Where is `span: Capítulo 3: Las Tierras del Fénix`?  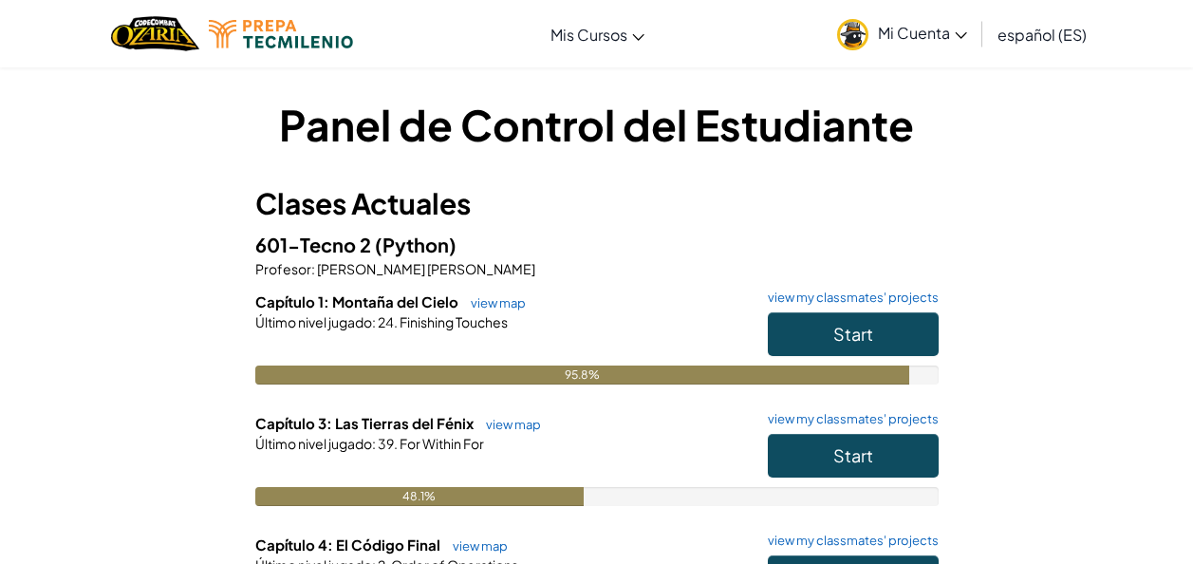 span: Capítulo 3: Las Tierras del Fénix is located at coordinates (365, 422).